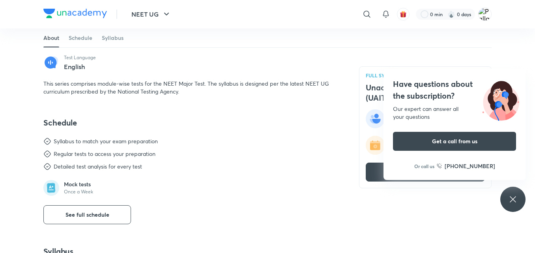 This screenshot has height=253, width=535. What do you see at coordinates (81, 38) in the screenshot?
I see `a: Schedule` at bounding box center [81, 38].